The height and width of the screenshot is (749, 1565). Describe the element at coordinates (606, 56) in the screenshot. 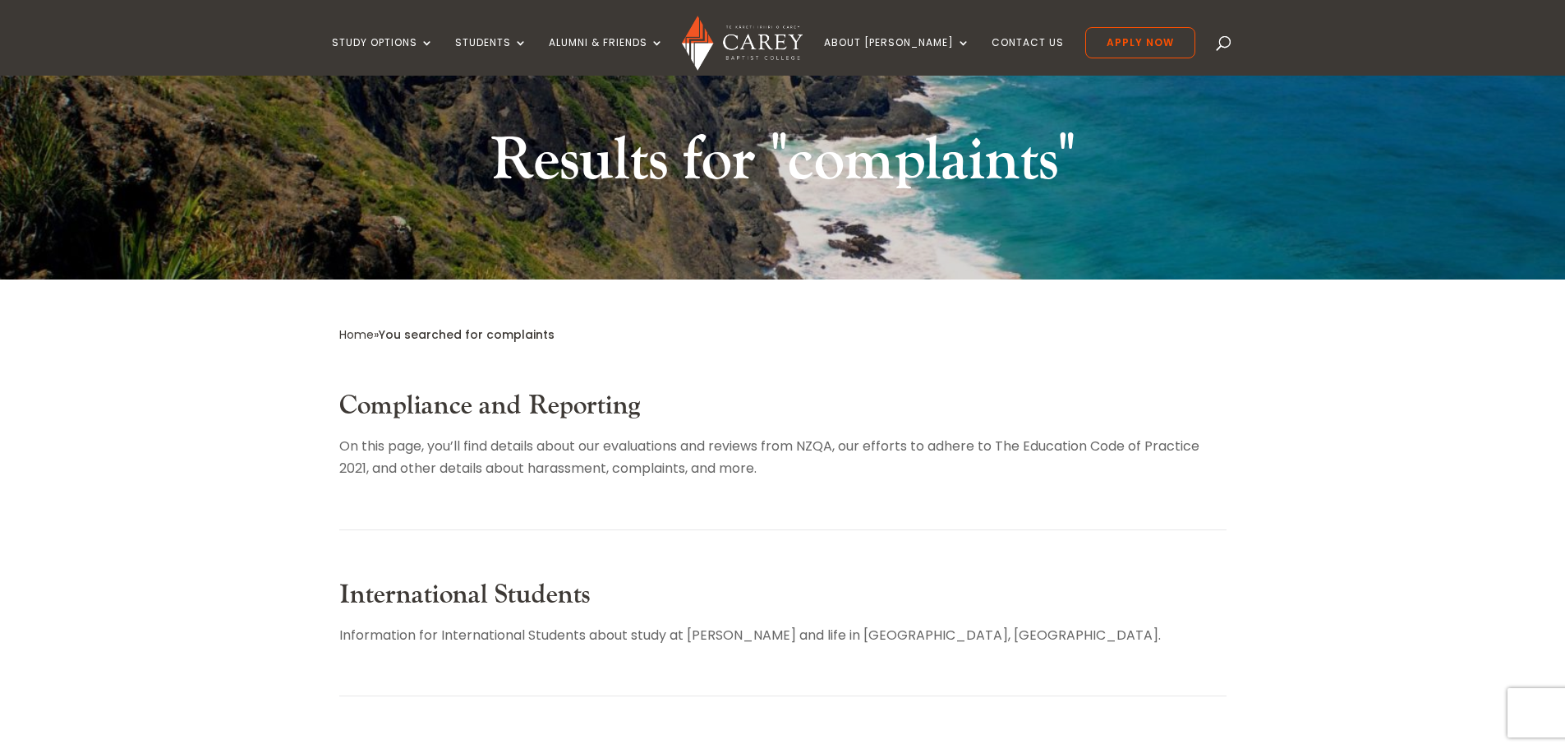

I see `a: Alumni & Friends` at that location.